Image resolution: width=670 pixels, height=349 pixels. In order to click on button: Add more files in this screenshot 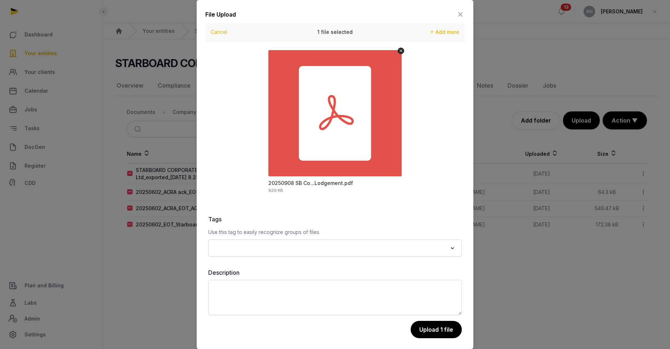, I will do `click(444, 32)`.